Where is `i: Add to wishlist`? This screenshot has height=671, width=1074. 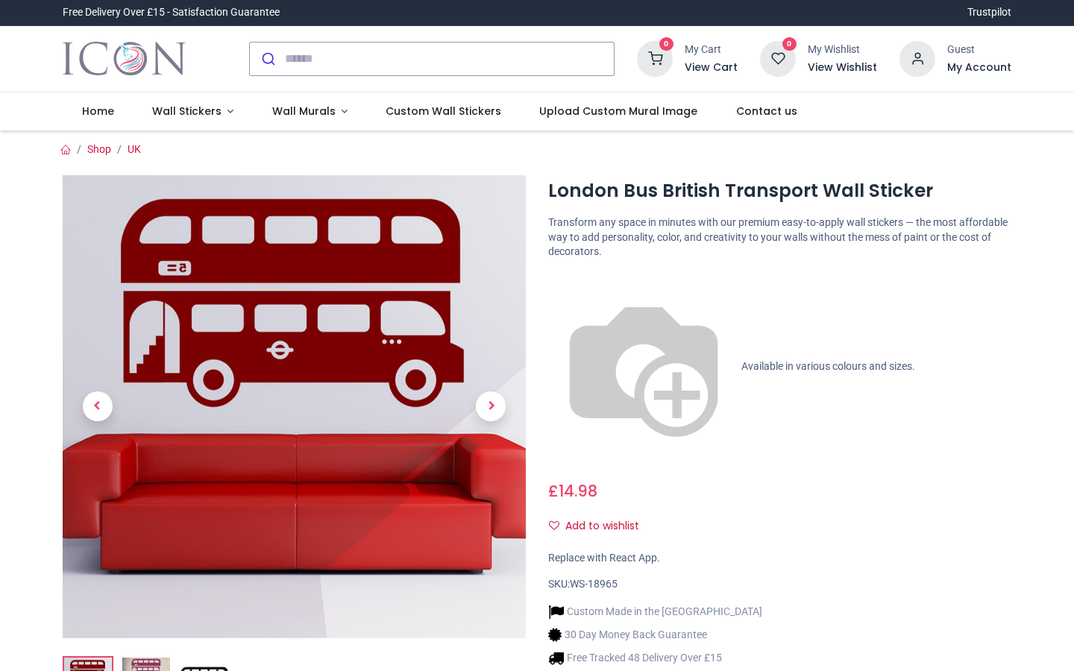 i: Add to wishlist is located at coordinates (554, 526).